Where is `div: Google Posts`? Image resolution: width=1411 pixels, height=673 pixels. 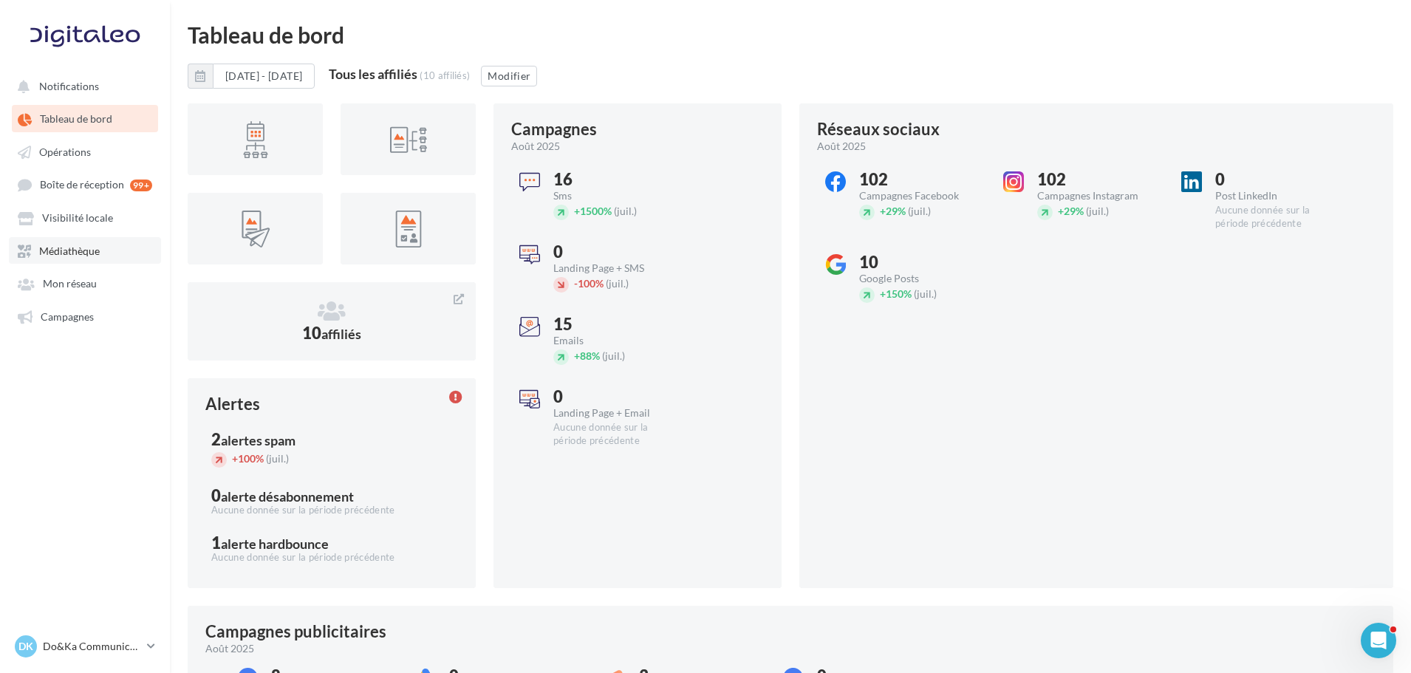 div: Google Posts is located at coordinates (920, 278).